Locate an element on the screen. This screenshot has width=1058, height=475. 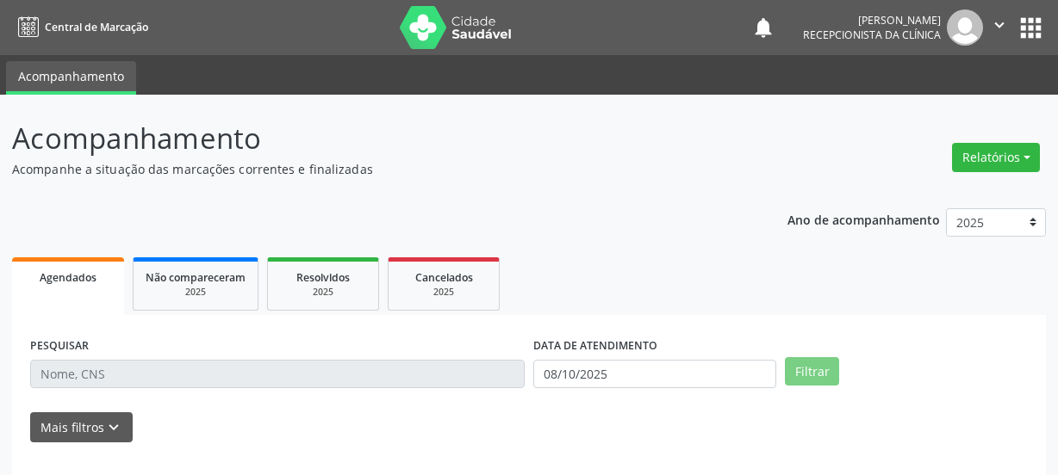
span: Recepcionista da clínica is located at coordinates (872, 34).